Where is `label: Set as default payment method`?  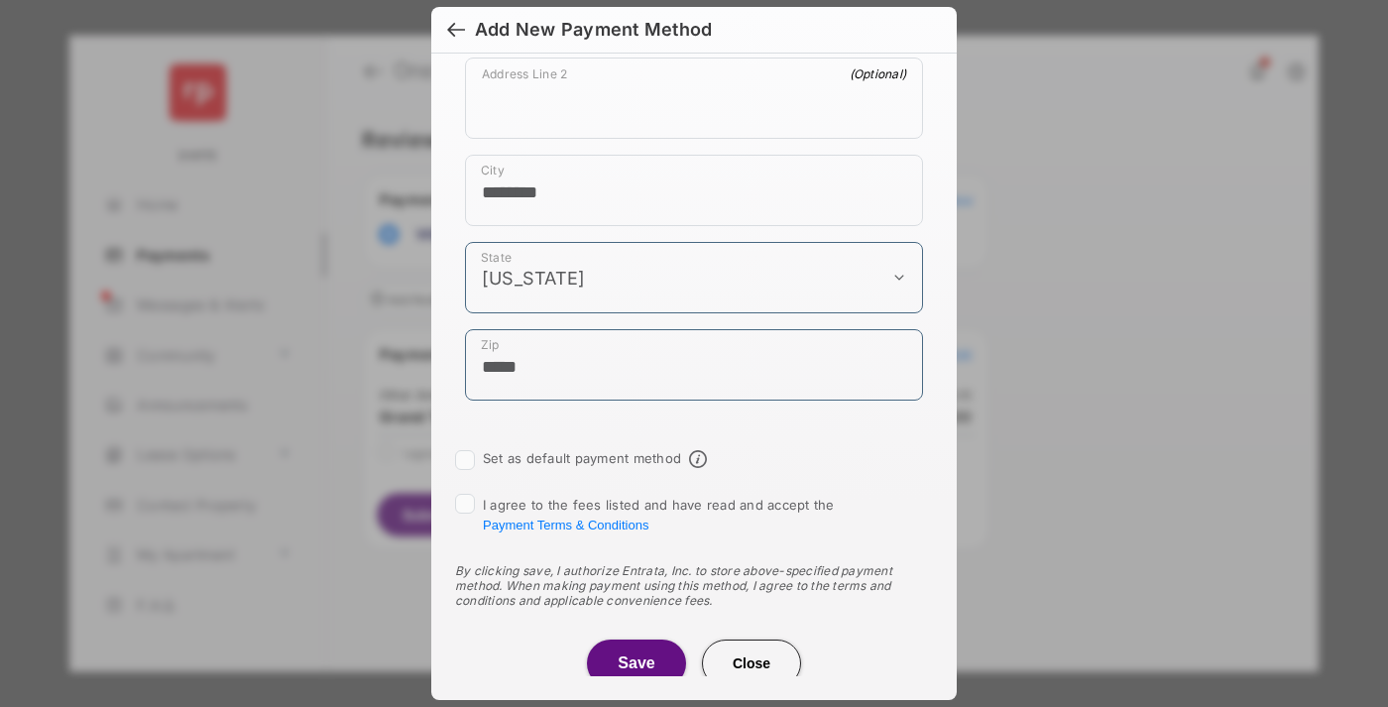 label: Set as default payment method is located at coordinates (582, 458).